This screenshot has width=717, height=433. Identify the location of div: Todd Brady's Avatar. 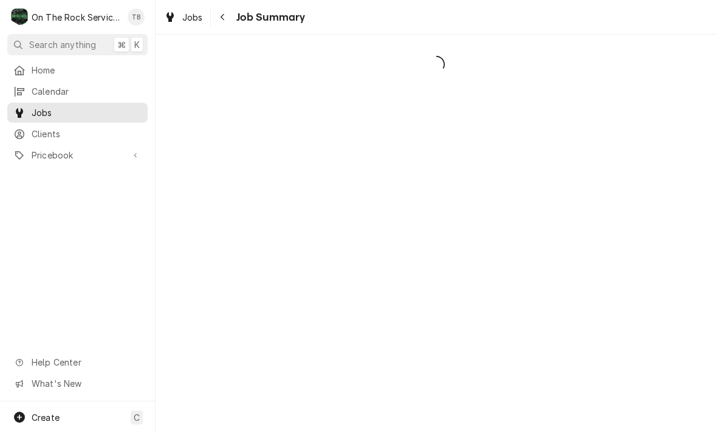
(136, 17).